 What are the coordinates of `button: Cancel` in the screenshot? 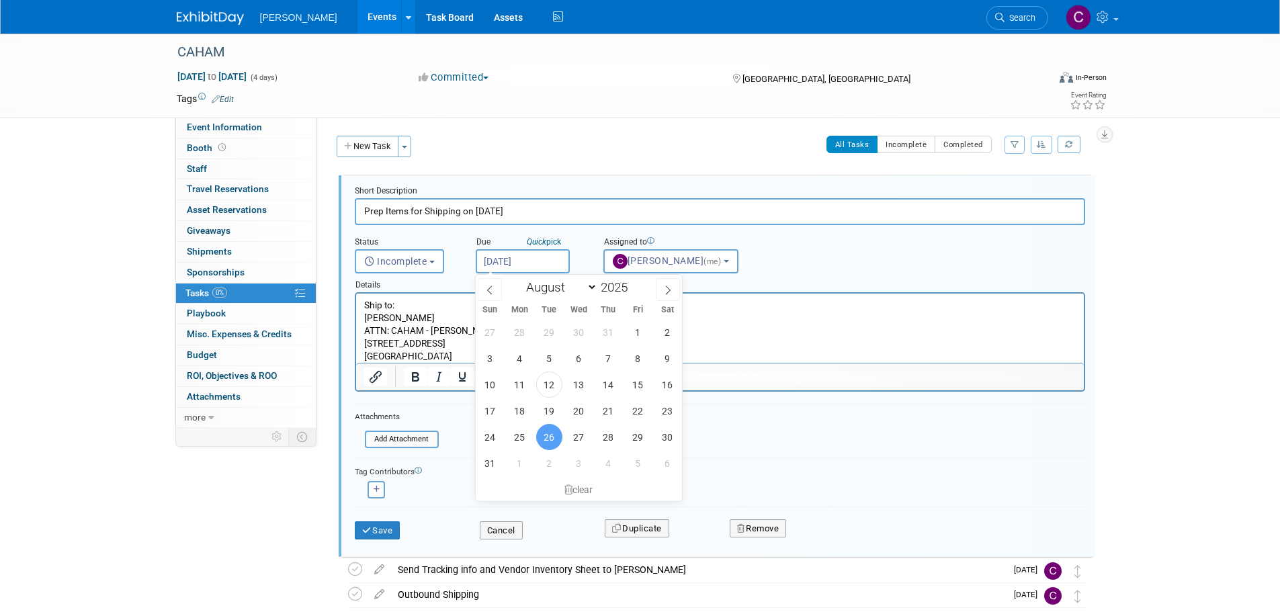 It's located at (501, 531).